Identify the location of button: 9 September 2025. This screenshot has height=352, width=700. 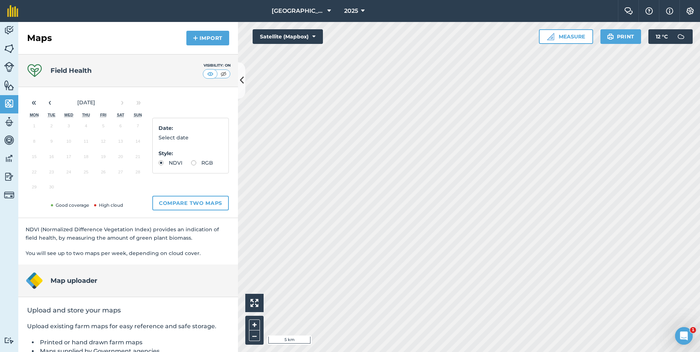
(51, 143).